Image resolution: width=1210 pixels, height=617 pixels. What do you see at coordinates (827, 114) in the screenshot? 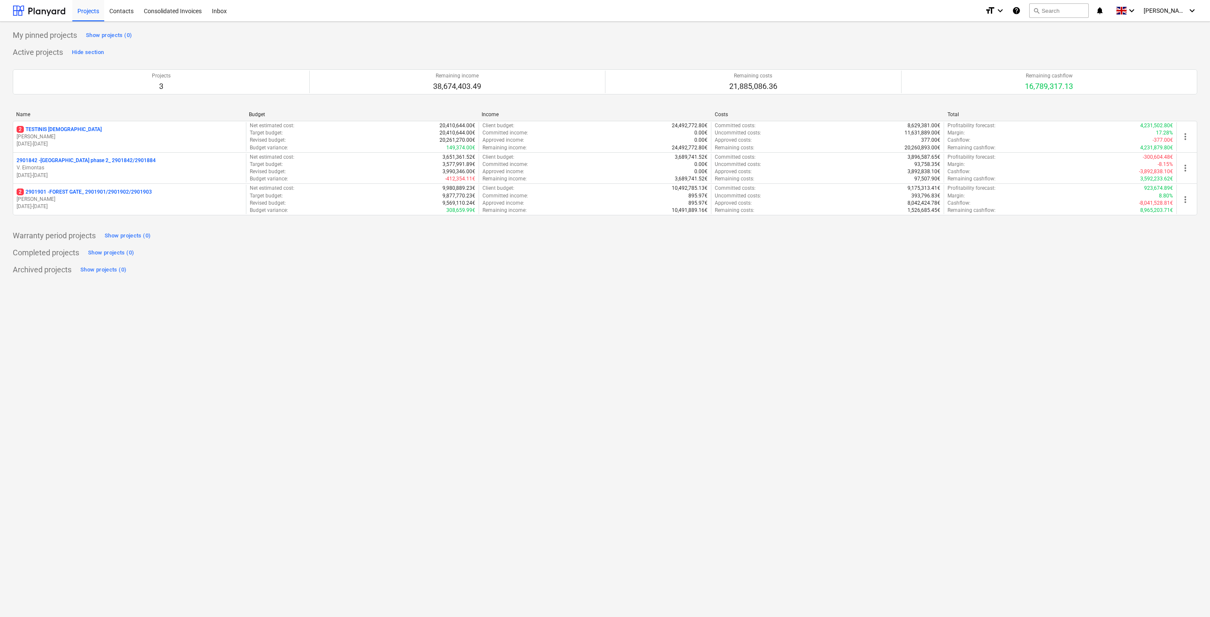
I see `div: Costs` at bounding box center [827, 114].